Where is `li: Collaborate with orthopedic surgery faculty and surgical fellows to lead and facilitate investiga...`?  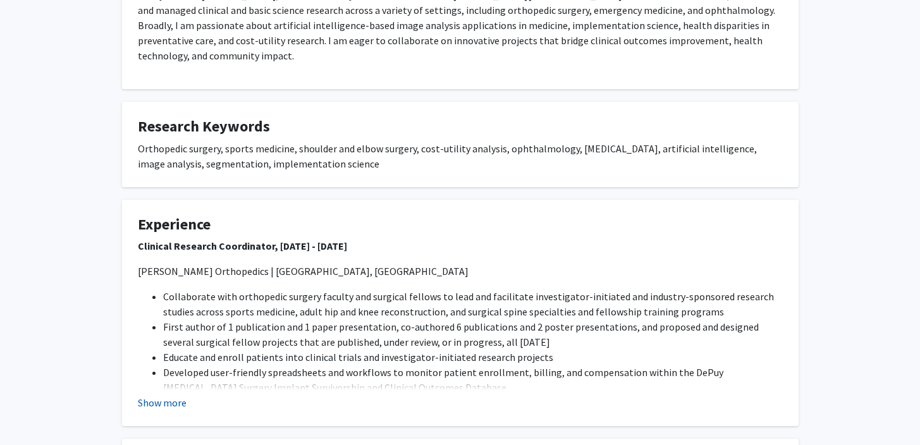 li: Collaborate with orthopedic surgery faculty and surgical fellows to lead and facilitate investiga... is located at coordinates (473, 304).